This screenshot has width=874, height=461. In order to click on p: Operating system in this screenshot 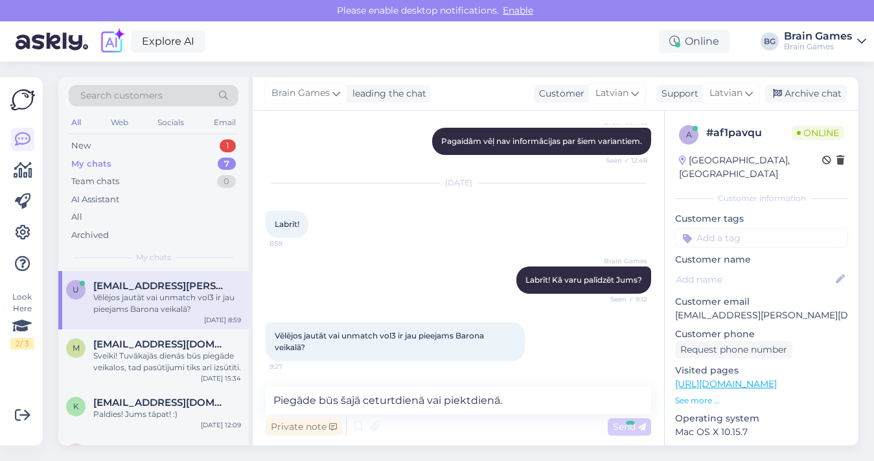, I will do `click(761, 418)`.